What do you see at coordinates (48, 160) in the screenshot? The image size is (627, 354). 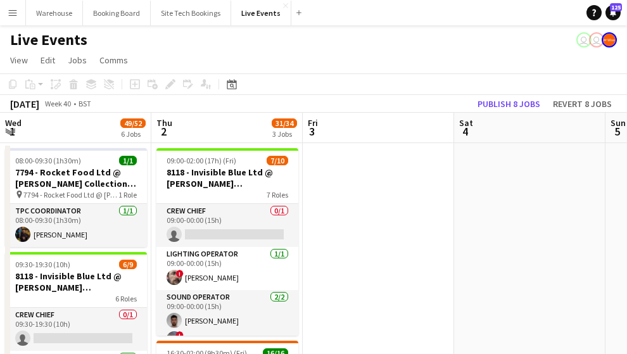 I see `span: 08:00-09:30 (1h30m)` at bounding box center [48, 160].